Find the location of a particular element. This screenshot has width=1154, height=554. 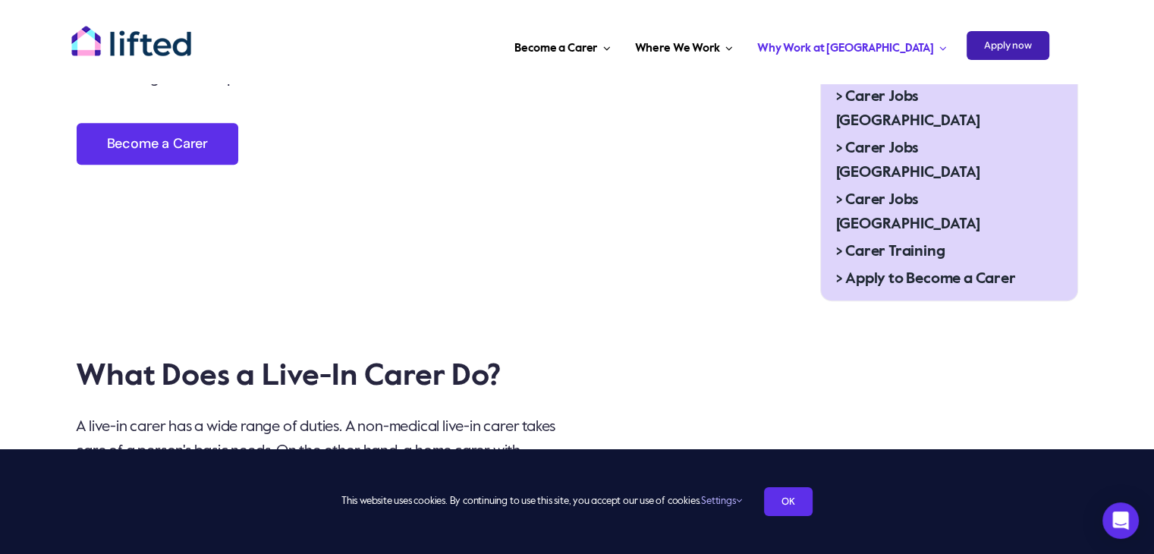

a: Where We Work is located at coordinates (684, 46).